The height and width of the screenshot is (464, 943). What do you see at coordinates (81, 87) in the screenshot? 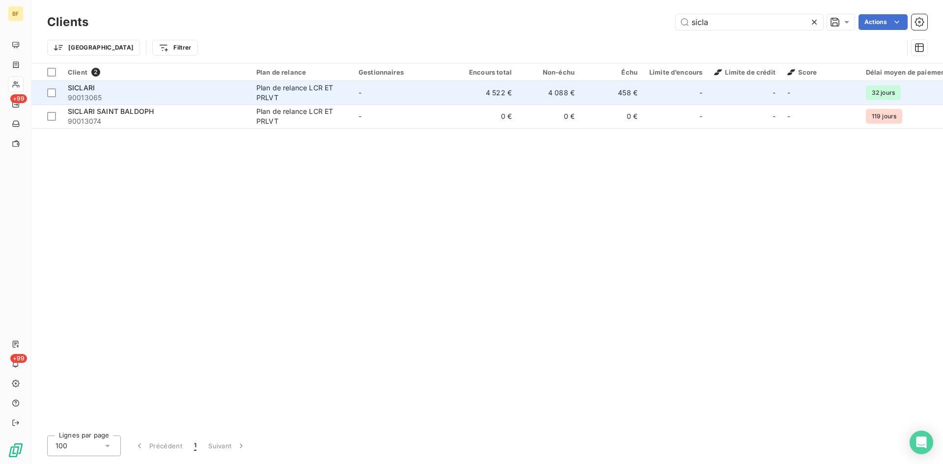
I see `span: SICLARI` at bounding box center [81, 87].